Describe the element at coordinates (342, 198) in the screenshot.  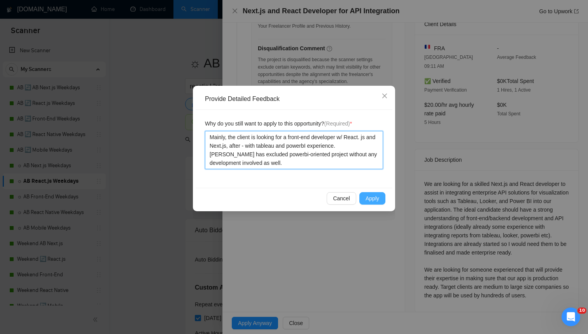
I see `button: Cancel` at that location.